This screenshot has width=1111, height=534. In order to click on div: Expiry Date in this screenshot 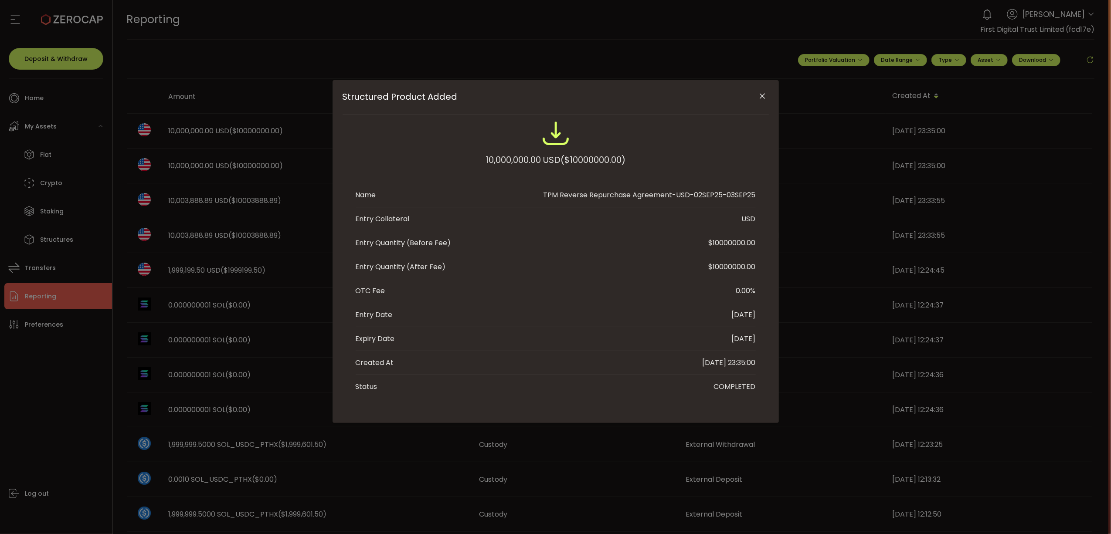, I will do `click(375, 339)`.